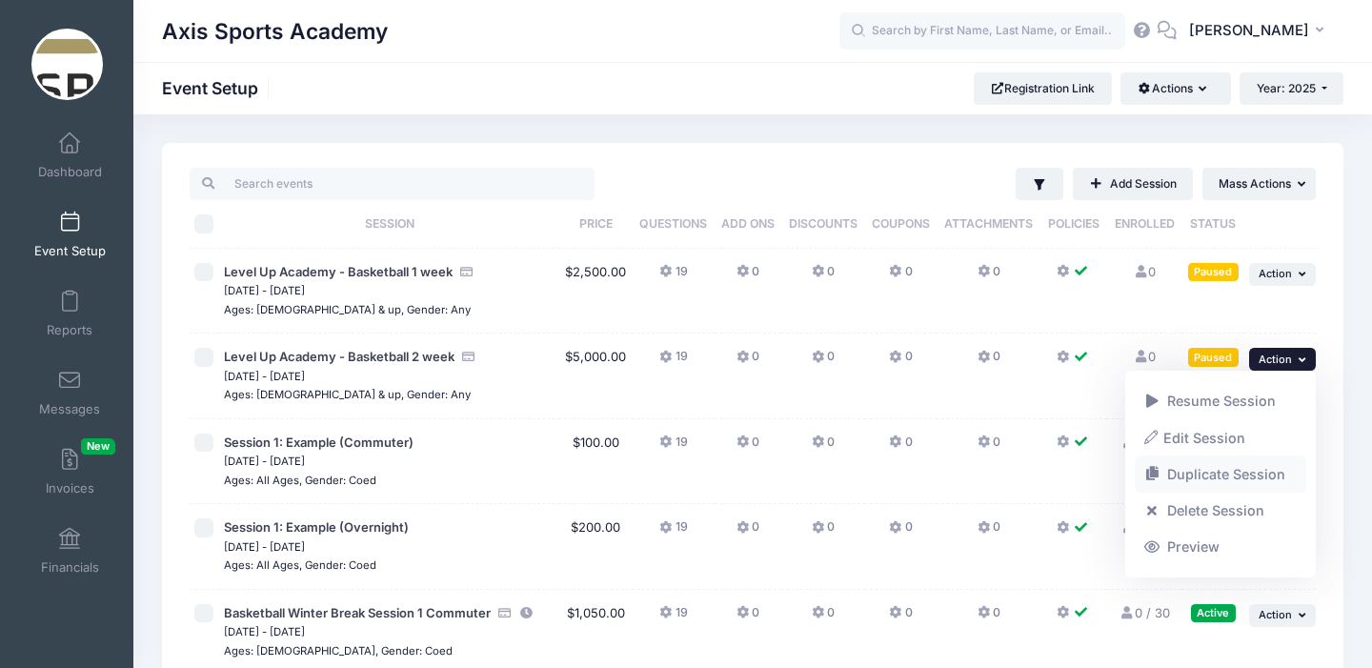 The width and height of the screenshot is (1372, 668). I want to click on span: Session 1: Example (Commuter), so click(318, 442).